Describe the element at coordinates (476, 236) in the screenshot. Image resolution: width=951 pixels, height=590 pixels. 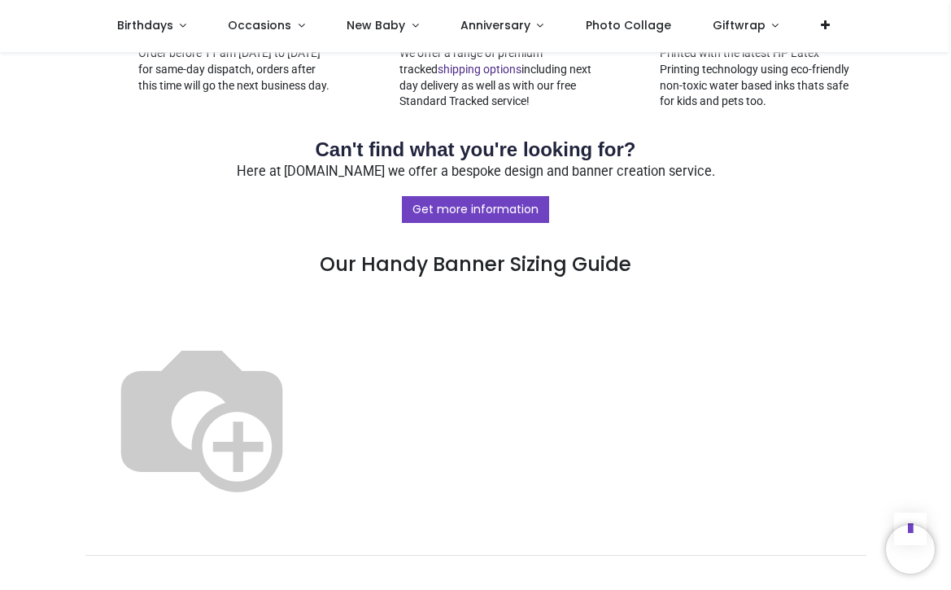
I see `h3: Our Handy Banner Sizing Guide` at that location.